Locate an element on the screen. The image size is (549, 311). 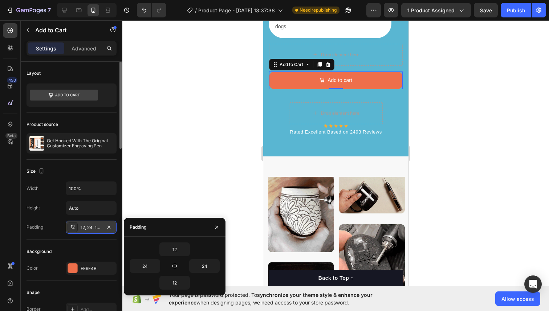
button: Save is located at coordinates (485, 10).